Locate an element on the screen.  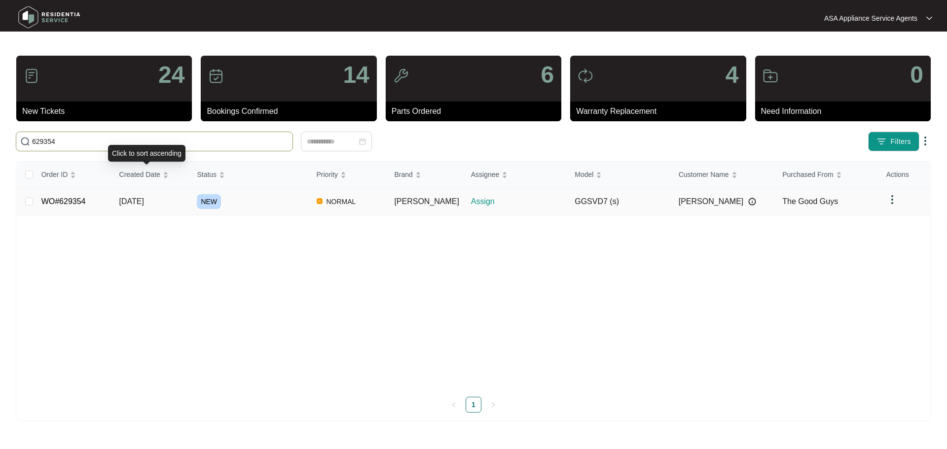
img: residentia service logo is located at coordinates (49, 17).